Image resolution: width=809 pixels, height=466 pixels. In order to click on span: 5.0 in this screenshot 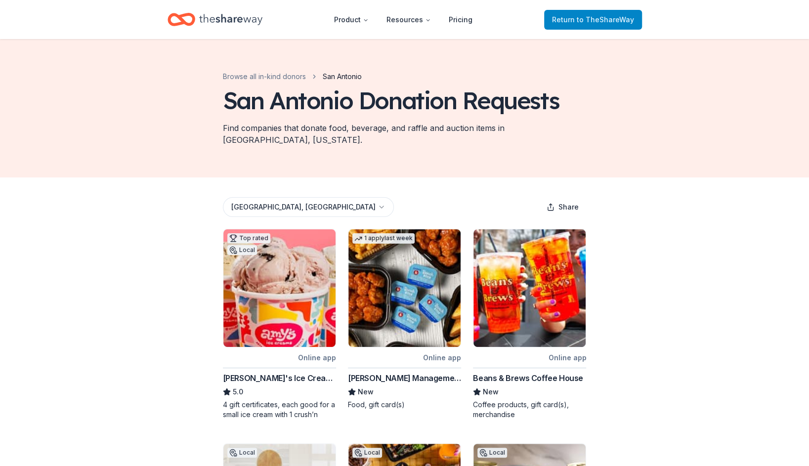, I will do `click(238, 392)`.